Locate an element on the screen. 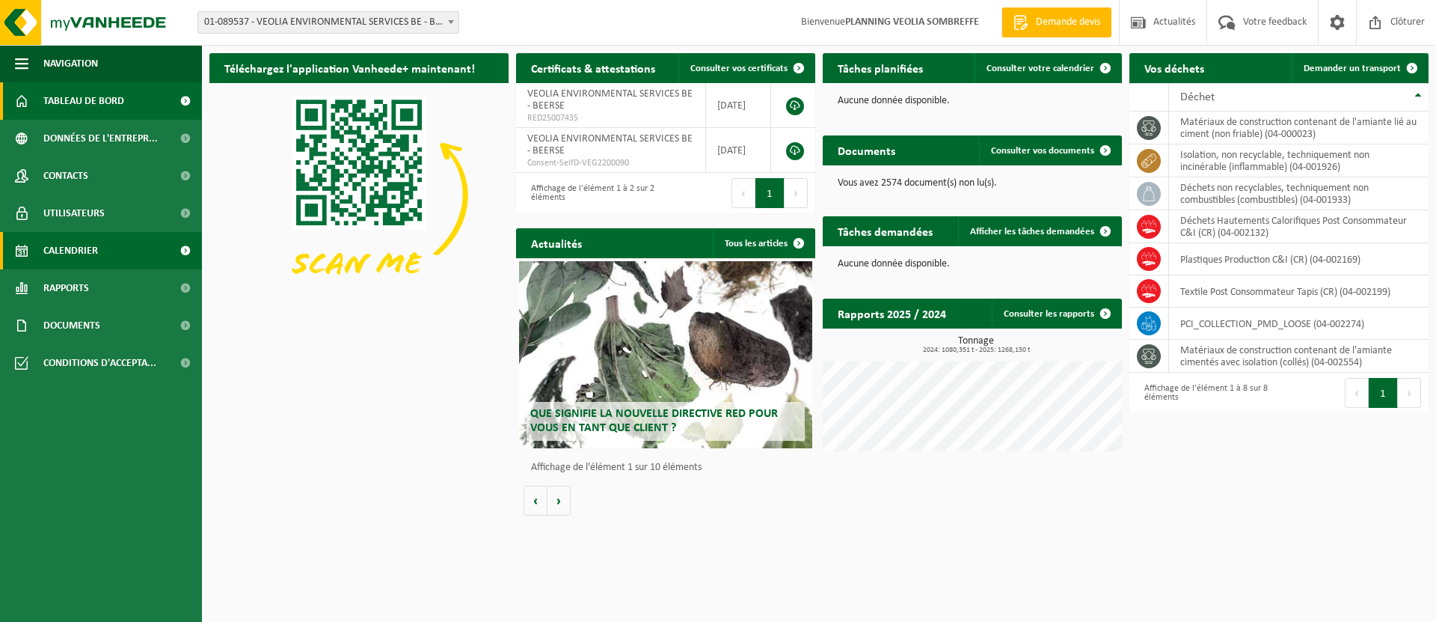  p: Vous avez 2574 document(s) non lu(s). is located at coordinates (972, 183).